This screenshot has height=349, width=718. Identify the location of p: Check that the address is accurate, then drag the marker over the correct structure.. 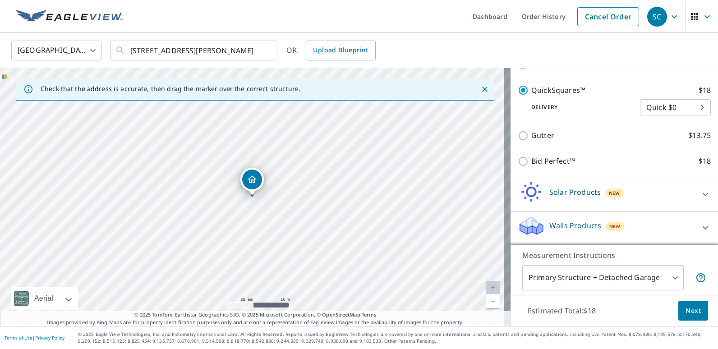
(170, 89).